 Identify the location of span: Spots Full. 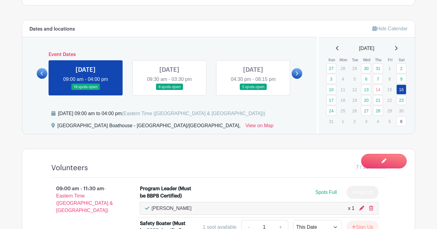
(326, 192).